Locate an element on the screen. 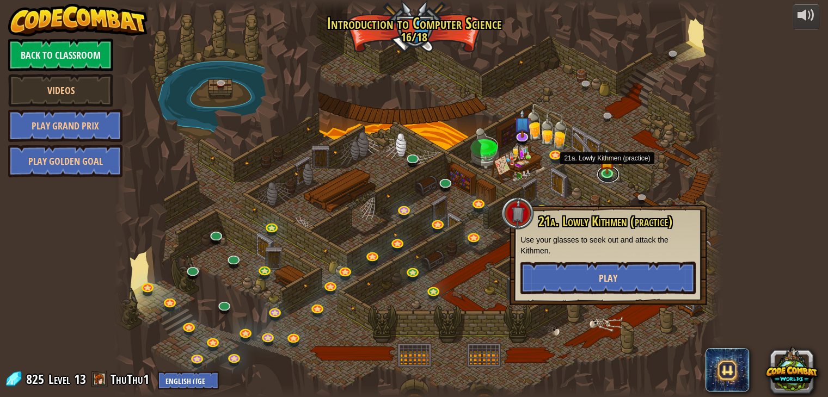  img: CodeCombat - Learn how to code by playing a game is located at coordinates (78, 20).